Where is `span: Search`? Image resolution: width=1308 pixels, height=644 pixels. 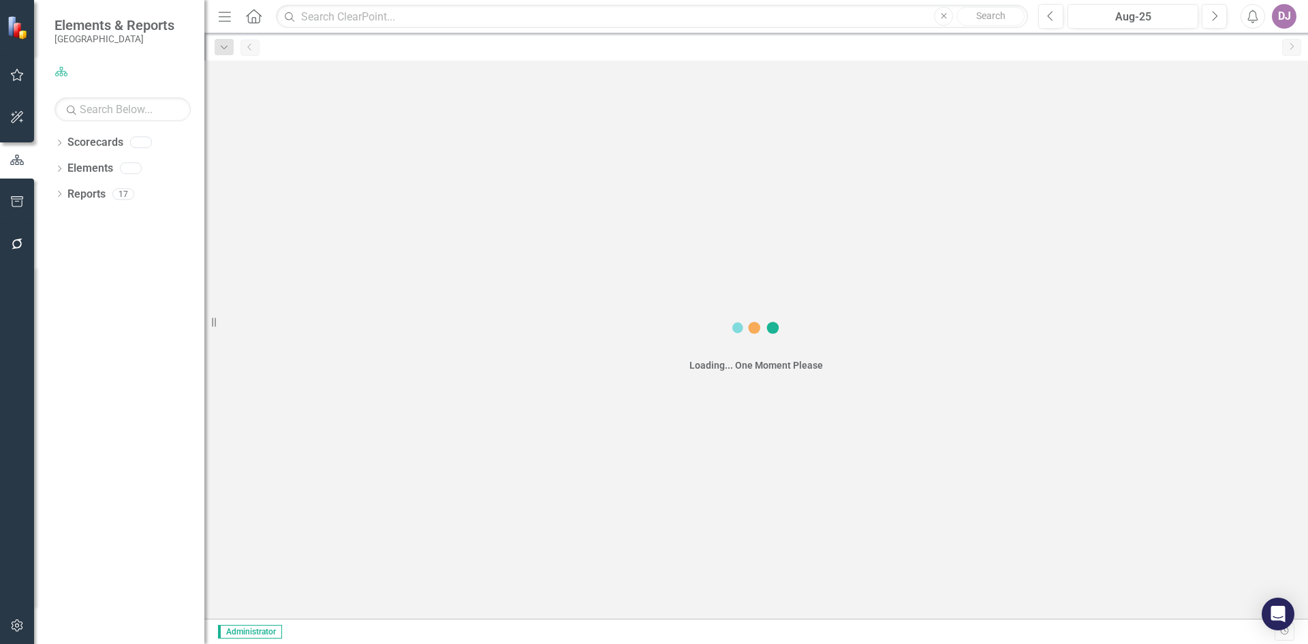
span: Search is located at coordinates (991, 16).